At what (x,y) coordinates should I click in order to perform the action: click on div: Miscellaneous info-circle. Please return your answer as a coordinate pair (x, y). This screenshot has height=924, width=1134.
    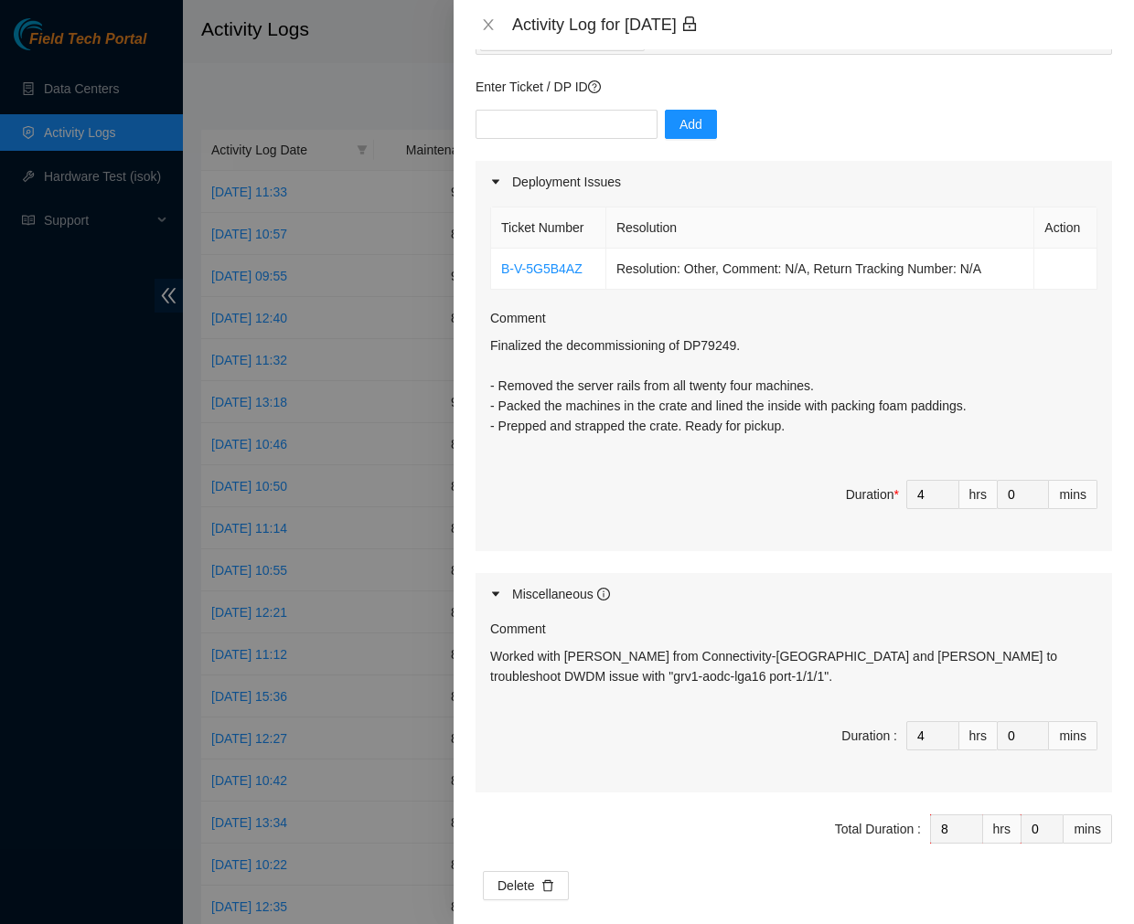
    Looking at the image, I should click on (794, 594).